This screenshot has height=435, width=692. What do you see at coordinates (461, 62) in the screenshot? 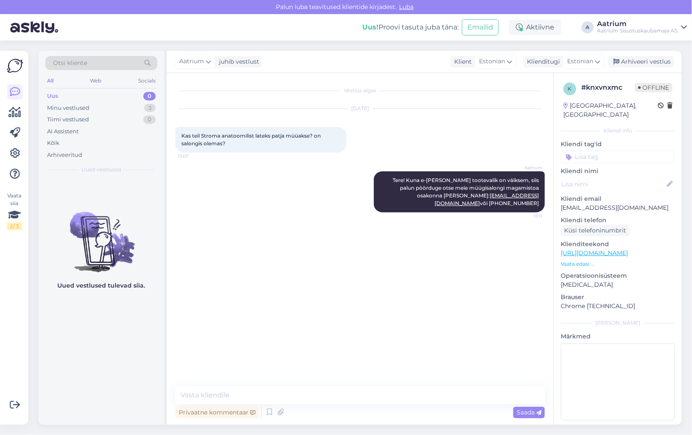
I see `div: Klient` at bounding box center [461, 62].